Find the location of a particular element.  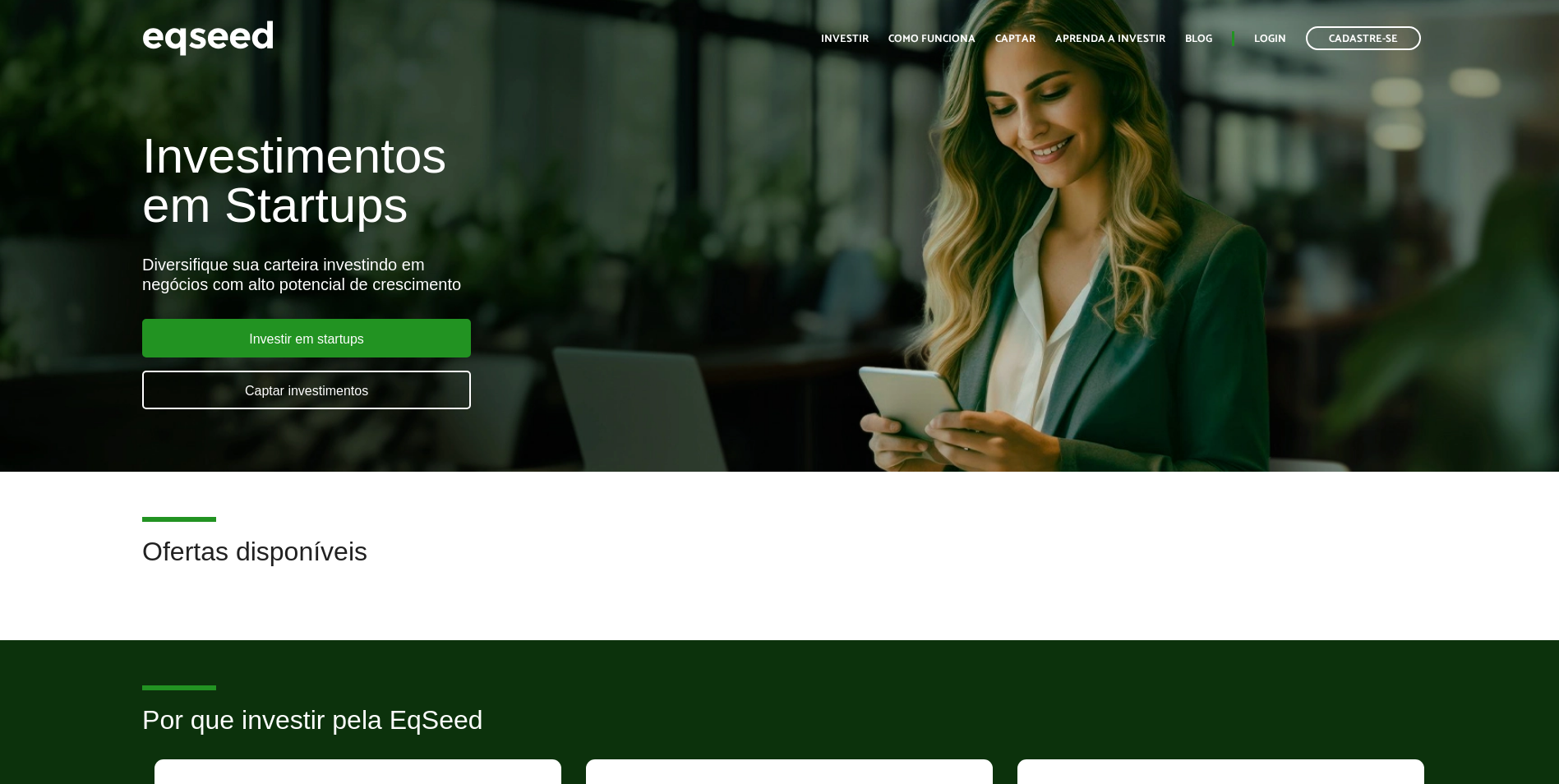

h1: Investimentos em Startups is located at coordinates (519, 181).